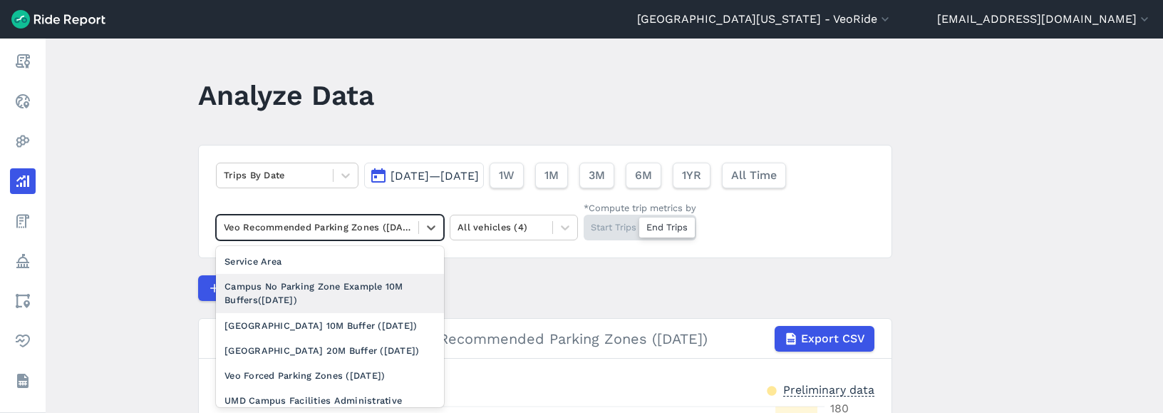 Image resolution: width=1163 pixels, height=413 pixels. Describe the element at coordinates (286, 95) in the screenshot. I see `h1: Analyze Data` at that location.